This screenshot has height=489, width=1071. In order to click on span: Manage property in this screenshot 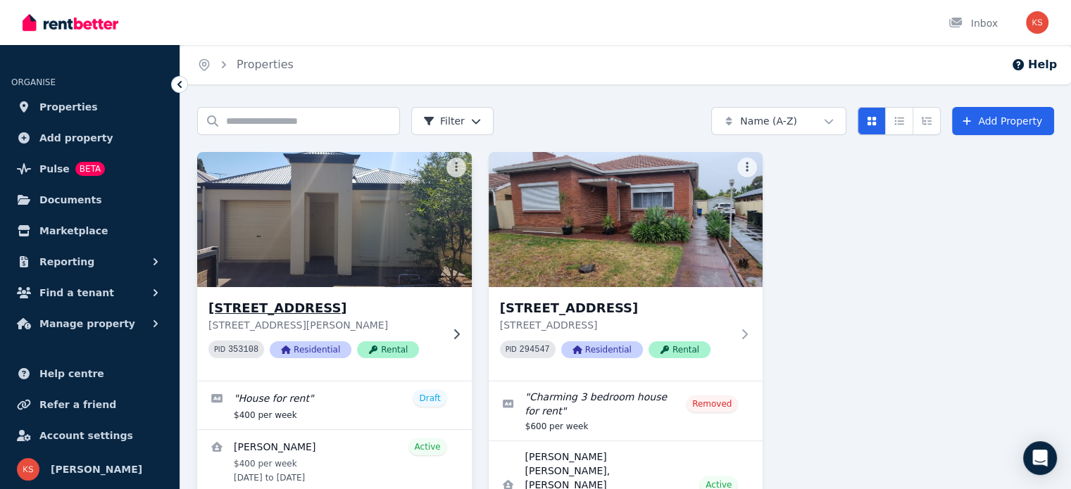, I will do `click(87, 324)`.